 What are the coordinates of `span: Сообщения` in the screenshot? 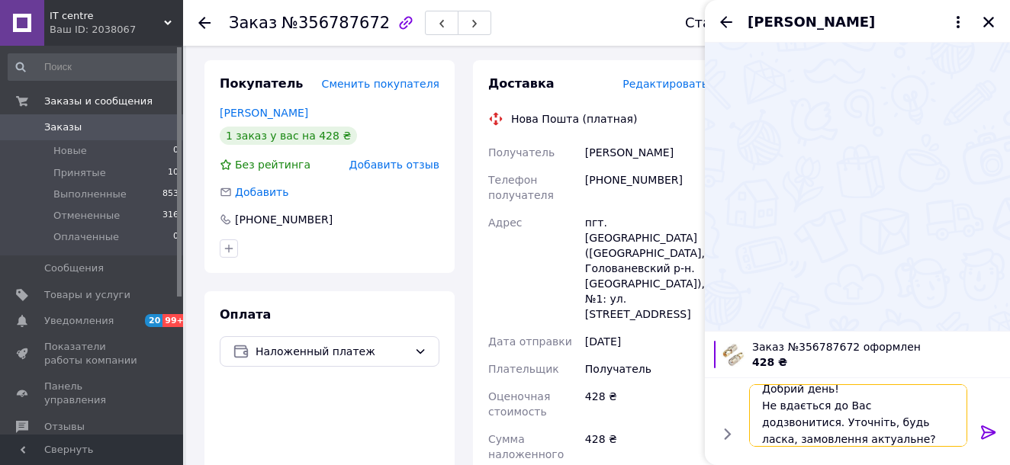 It's located at (74, 269).